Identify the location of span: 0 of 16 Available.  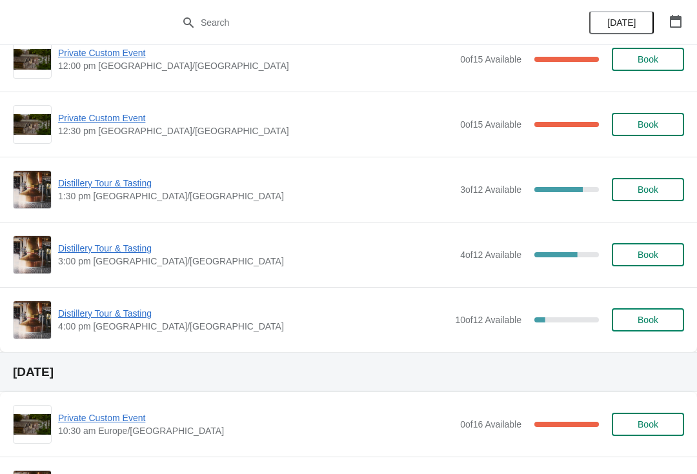
(491, 425).